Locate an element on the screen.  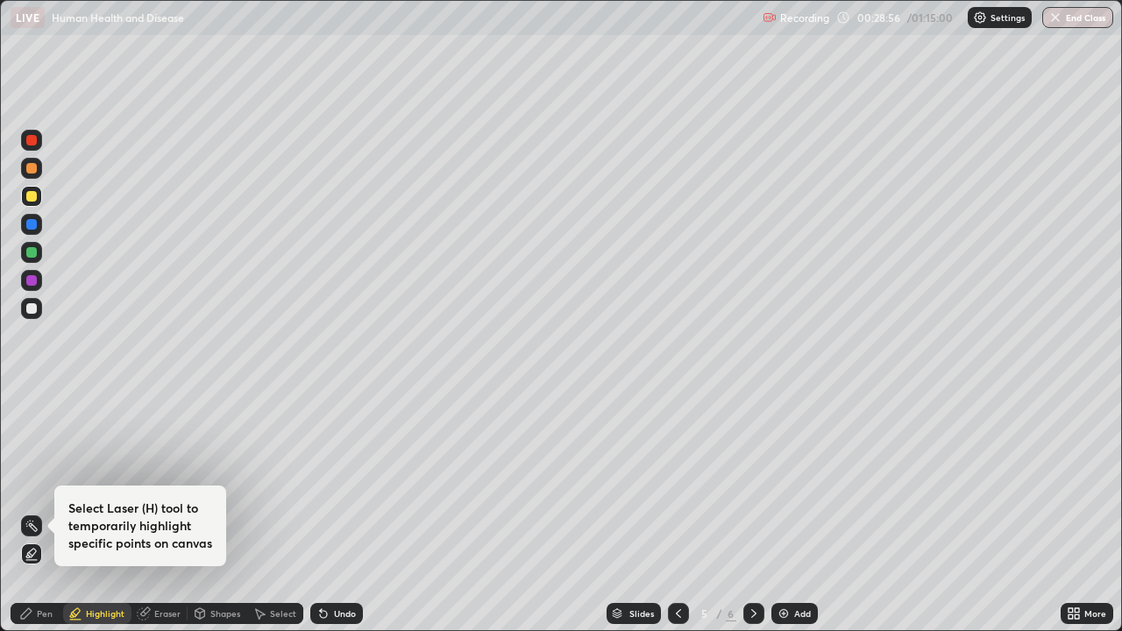
p: Human Health and Disease is located at coordinates (117, 18).